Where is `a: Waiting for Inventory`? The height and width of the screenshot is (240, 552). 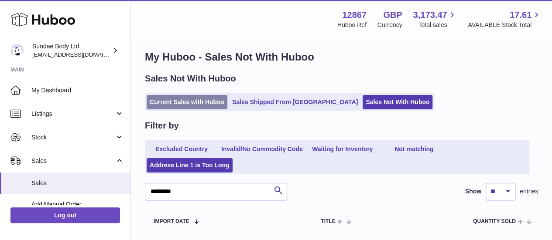 a: Waiting for Inventory is located at coordinates (343, 149).